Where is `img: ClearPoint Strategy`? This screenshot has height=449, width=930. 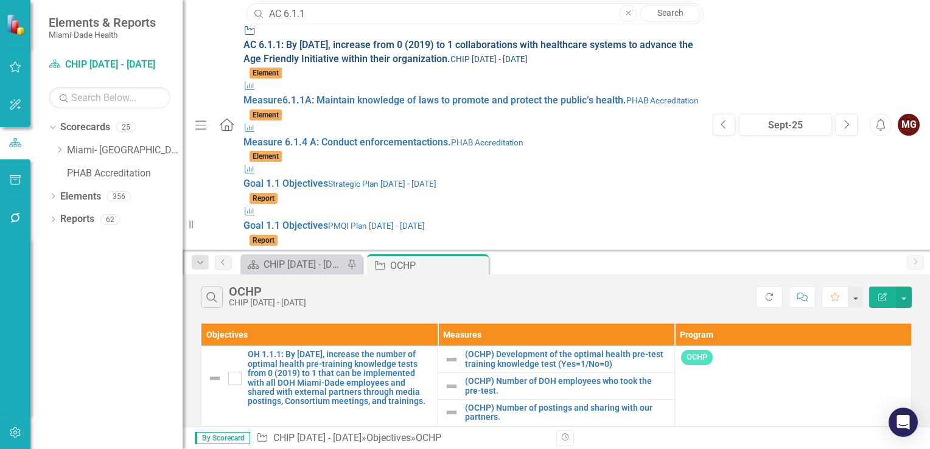 img: ClearPoint Strategy is located at coordinates (16, 24).